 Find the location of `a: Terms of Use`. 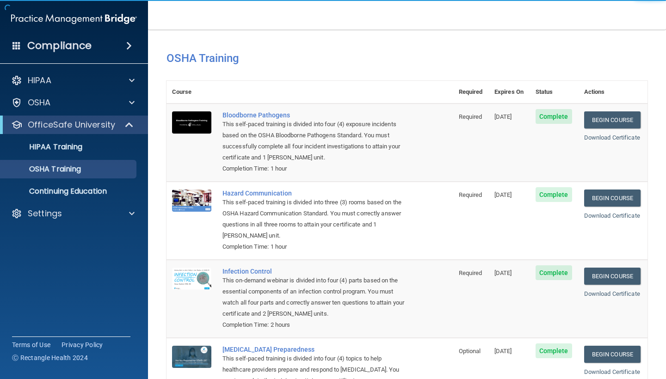

a: Terms of Use is located at coordinates (31, 345).